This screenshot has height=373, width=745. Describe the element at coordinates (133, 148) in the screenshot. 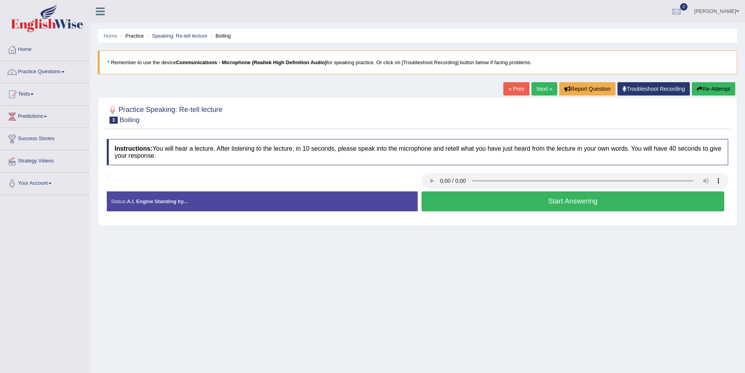

I see `b: Instructions:` at that location.